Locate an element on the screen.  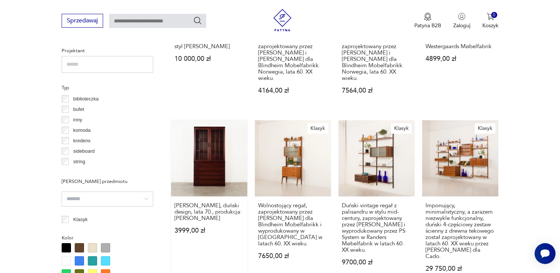
p: Kolor is located at coordinates (107, 238).